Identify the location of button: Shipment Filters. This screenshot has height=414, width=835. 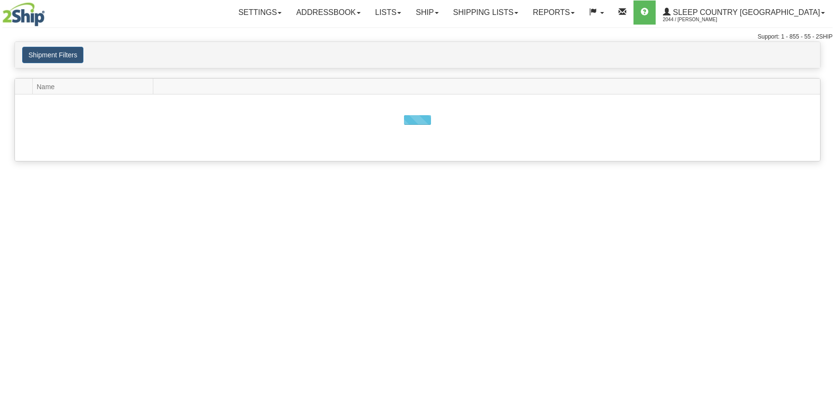
(53, 55).